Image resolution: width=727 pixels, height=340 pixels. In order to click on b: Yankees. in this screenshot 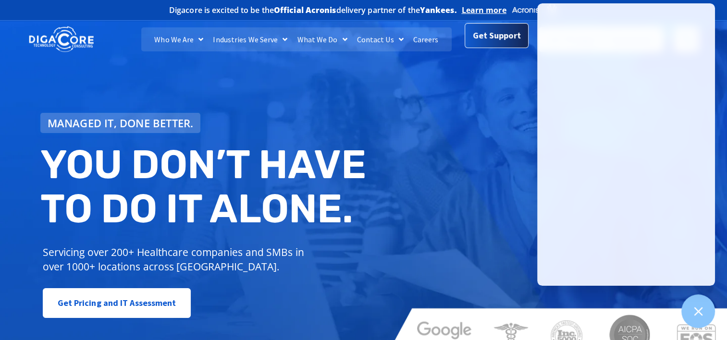, I will do `click(438, 10)`.